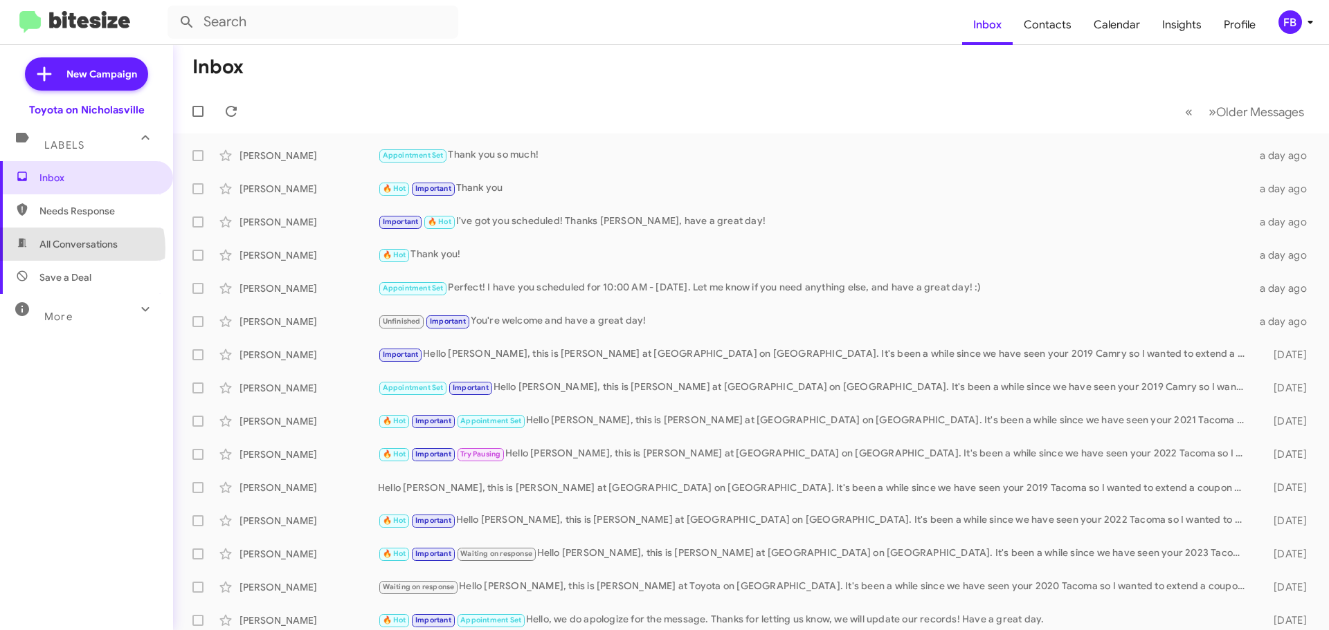 This screenshot has height=630, width=1329. I want to click on a: Inbox, so click(987, 25).